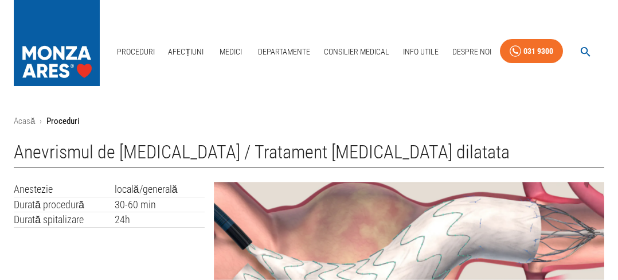 The image size is (618, 280). I want to click on nav: breadcrumb, so click(309, 121).